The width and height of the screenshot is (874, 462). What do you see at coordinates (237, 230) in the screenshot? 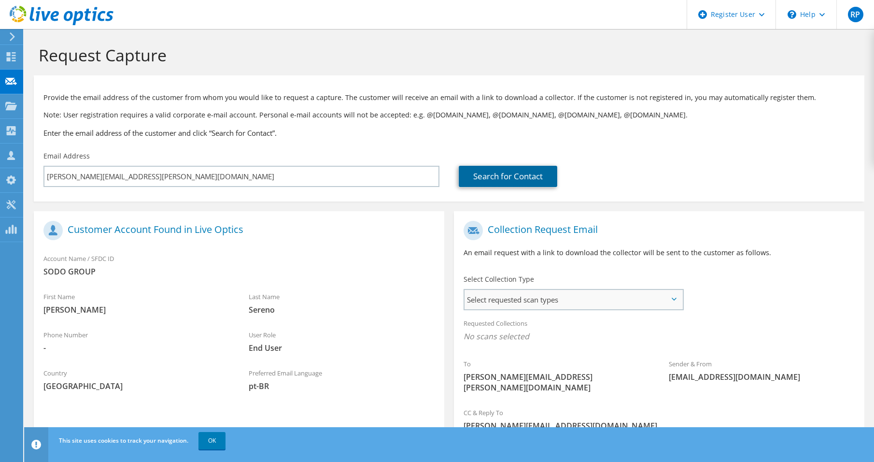
I see `h1: Customer Account Found in Live Optics` at bounding box center [237, 230].